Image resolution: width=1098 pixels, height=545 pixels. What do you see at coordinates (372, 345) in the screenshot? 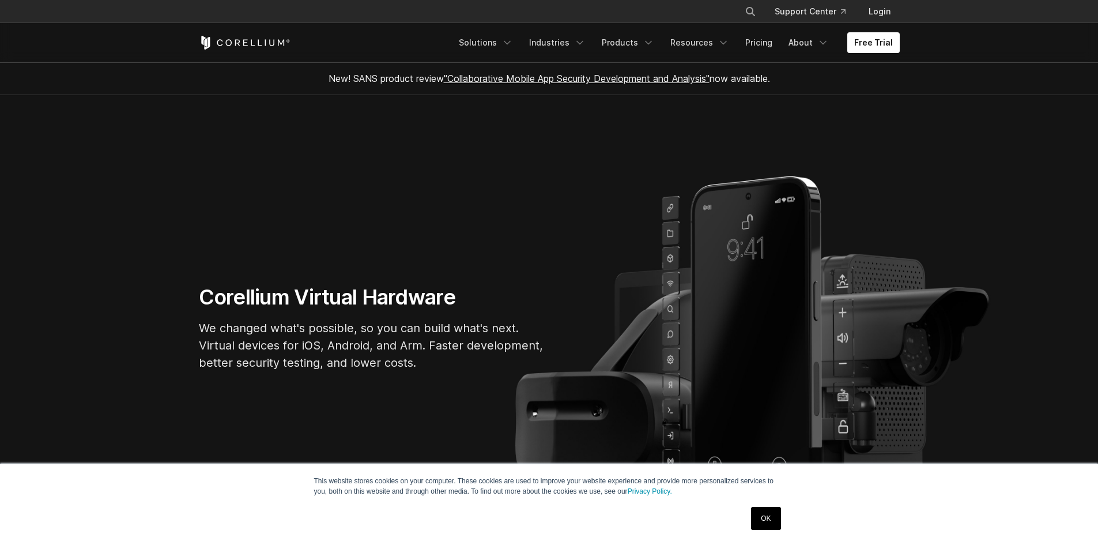
I see `p: We changed what's possible, so you can build what's next. Virtual devices for iOS, Android, and A...` at bounding box center [372, 345].